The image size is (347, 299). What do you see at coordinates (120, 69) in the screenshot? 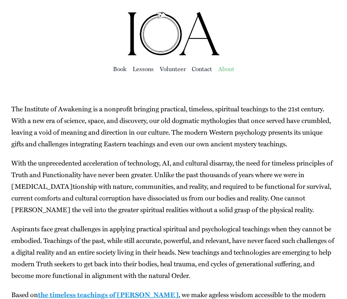
I see `span: Book` at bounding box center [120, 69].